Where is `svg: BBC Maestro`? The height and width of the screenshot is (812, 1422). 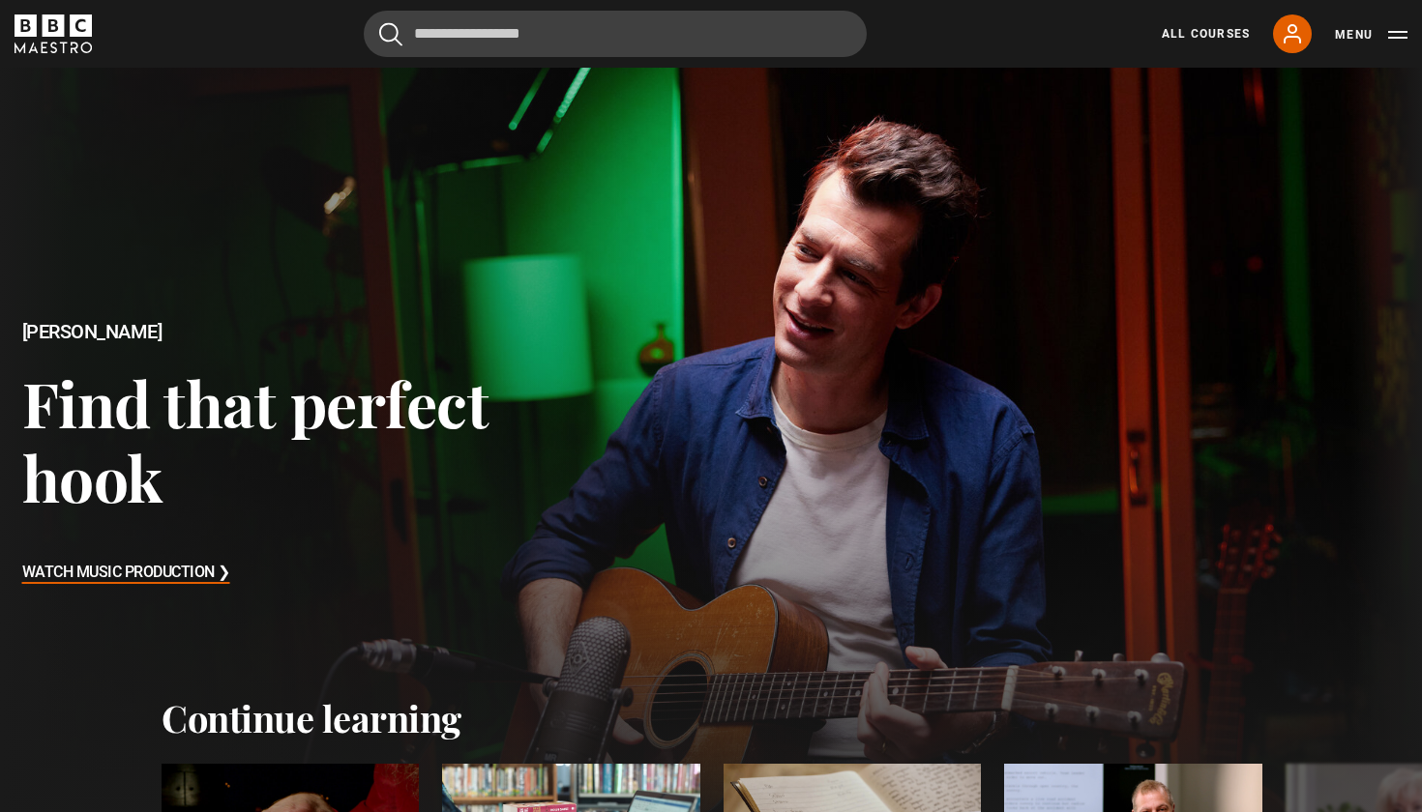
svg: BBC Maestro is located at coordinates (53, 34).